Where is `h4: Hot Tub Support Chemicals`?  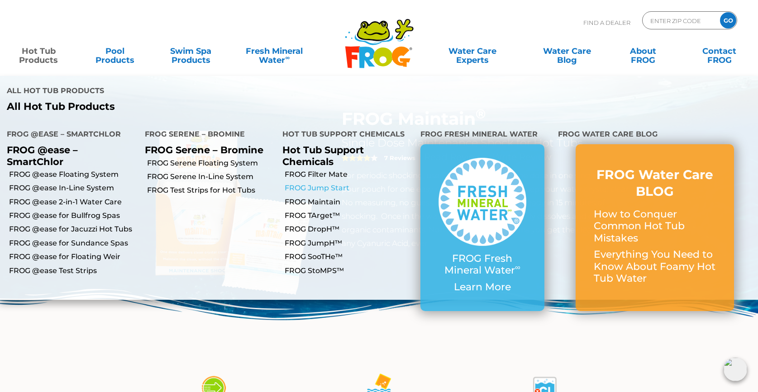 h4: Hot Tub Support Chemicals is located at coordinates (344, 135).